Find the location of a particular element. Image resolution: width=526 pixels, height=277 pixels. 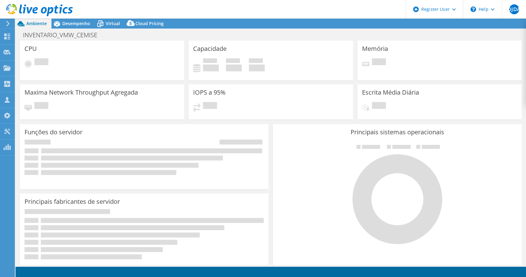

h3: Principais sistemas operacionais is located at coordinates (397, 132).